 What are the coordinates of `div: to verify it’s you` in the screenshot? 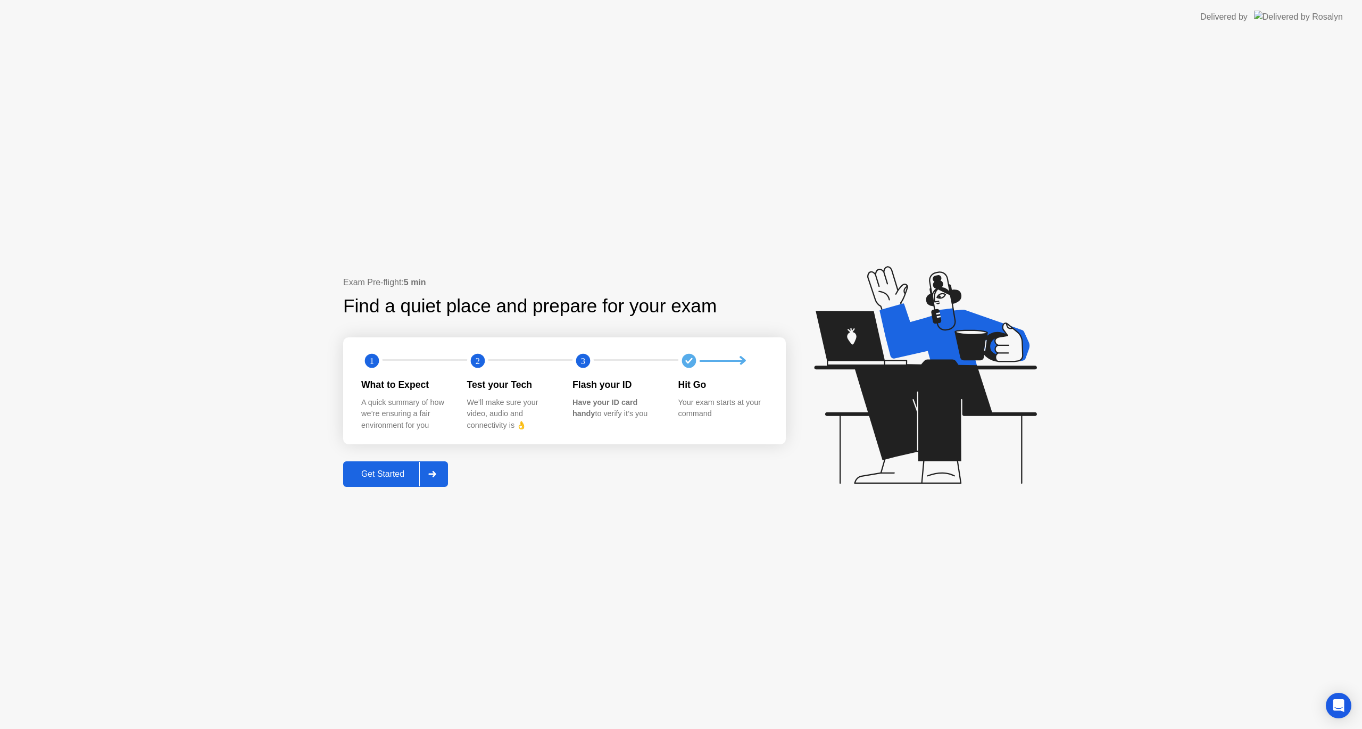 It's located at (616, 408).